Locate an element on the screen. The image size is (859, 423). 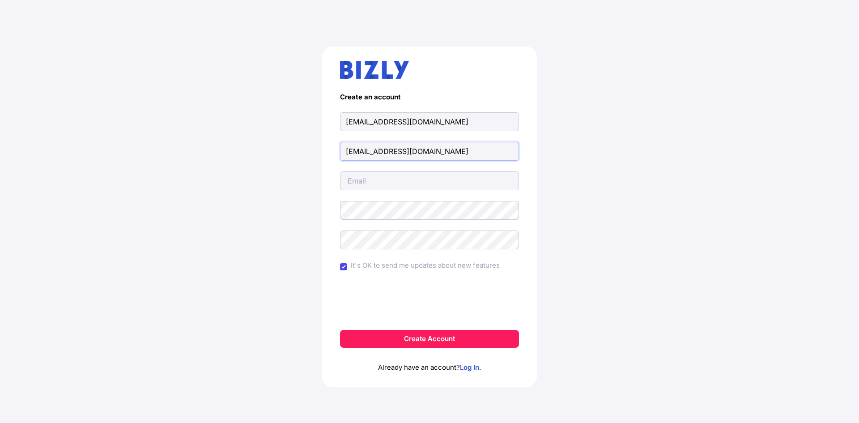
p: Already have an account? . is located at coordinates (430, 360).